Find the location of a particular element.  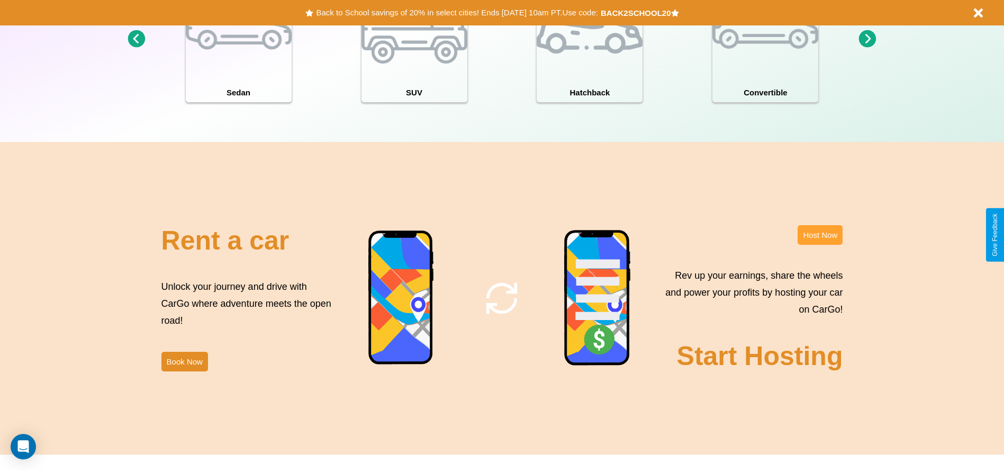

h4: Sedan is located at coordinates (239, 92).